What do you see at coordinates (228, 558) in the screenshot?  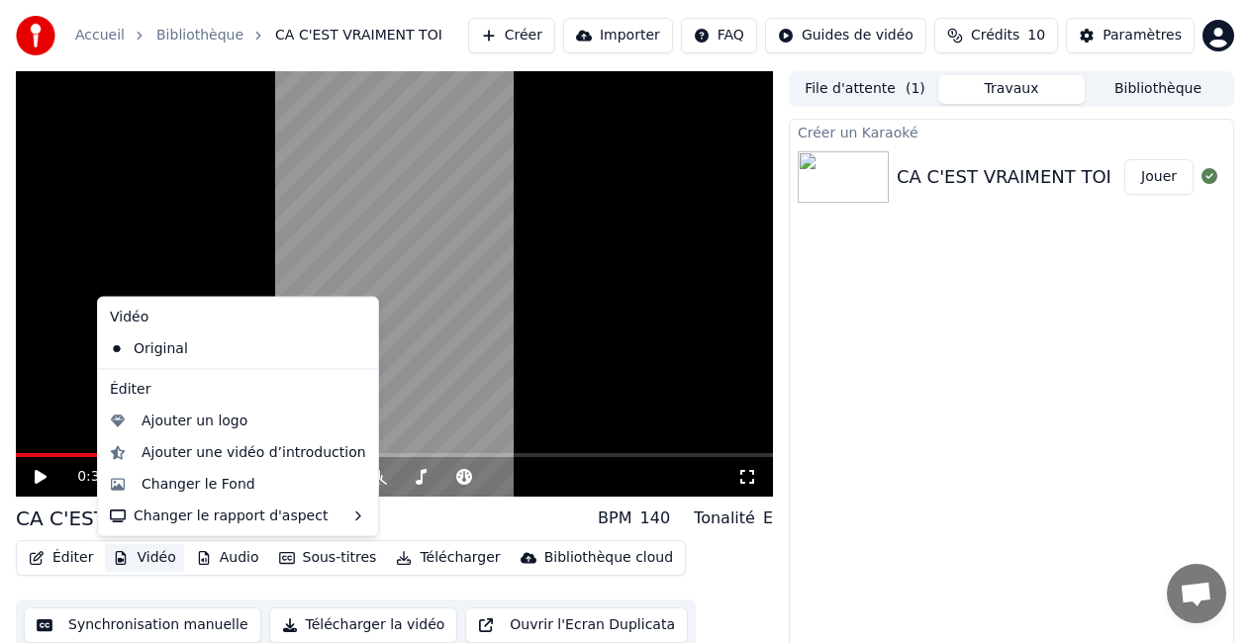 I see `button: Audio` at bounding box center [228, 558].